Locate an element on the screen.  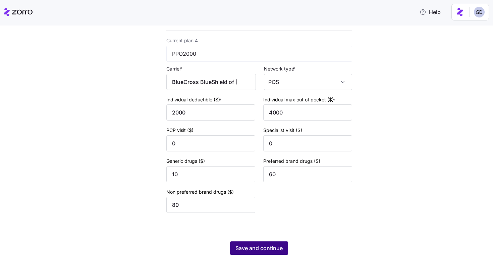
input: Generic drugs ($) is located at coordinates (211, 174).